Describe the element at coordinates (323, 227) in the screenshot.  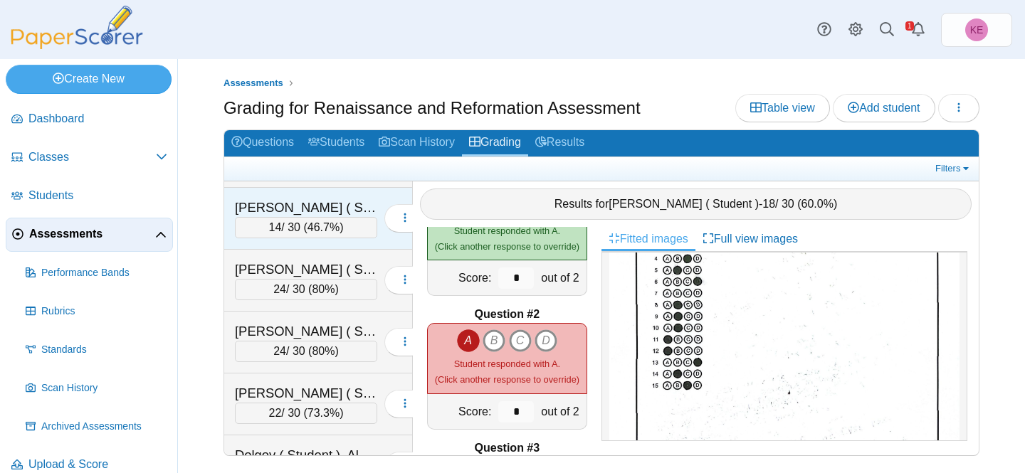
I see `span: 46.7%` at that location.